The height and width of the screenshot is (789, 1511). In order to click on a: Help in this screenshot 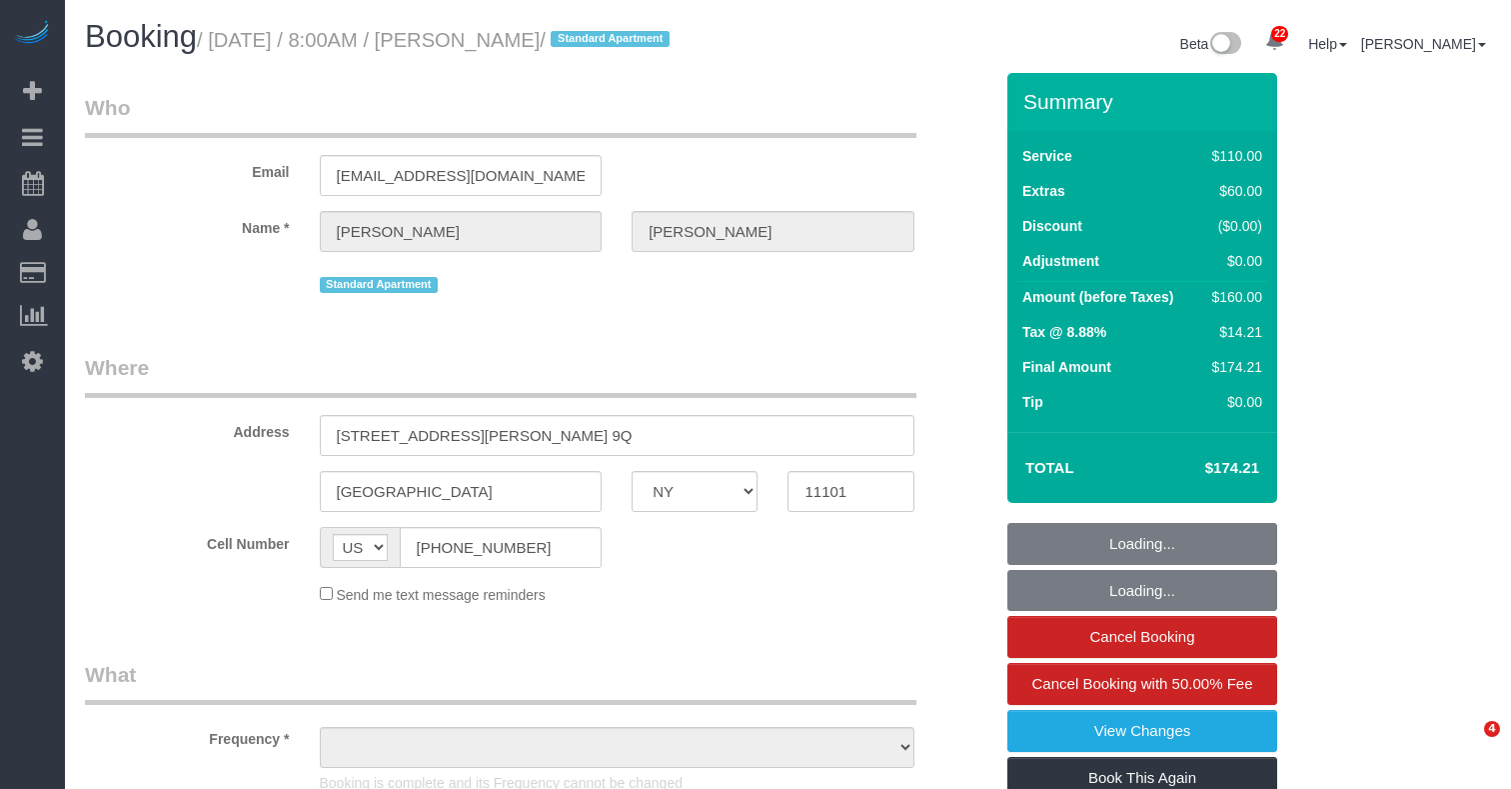, I will do `click(1327, 44)`.